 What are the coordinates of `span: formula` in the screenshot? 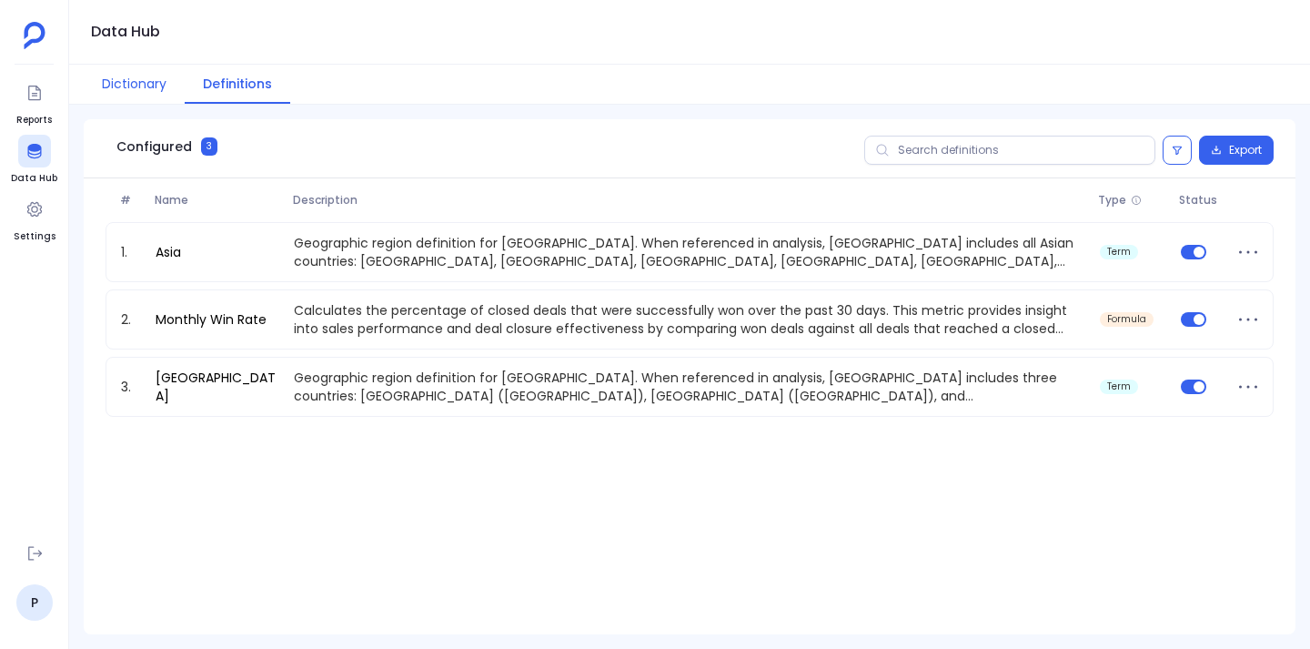 It's located at (1127, 319).